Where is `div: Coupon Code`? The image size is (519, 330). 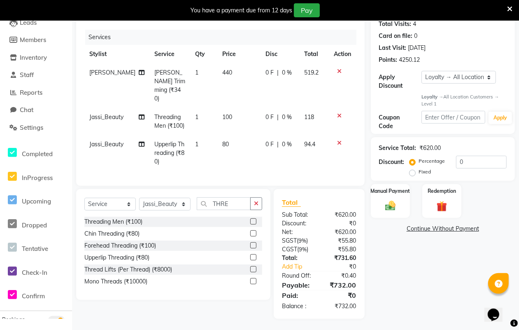
div: Coupon Code is located at coordinates (400, 122).